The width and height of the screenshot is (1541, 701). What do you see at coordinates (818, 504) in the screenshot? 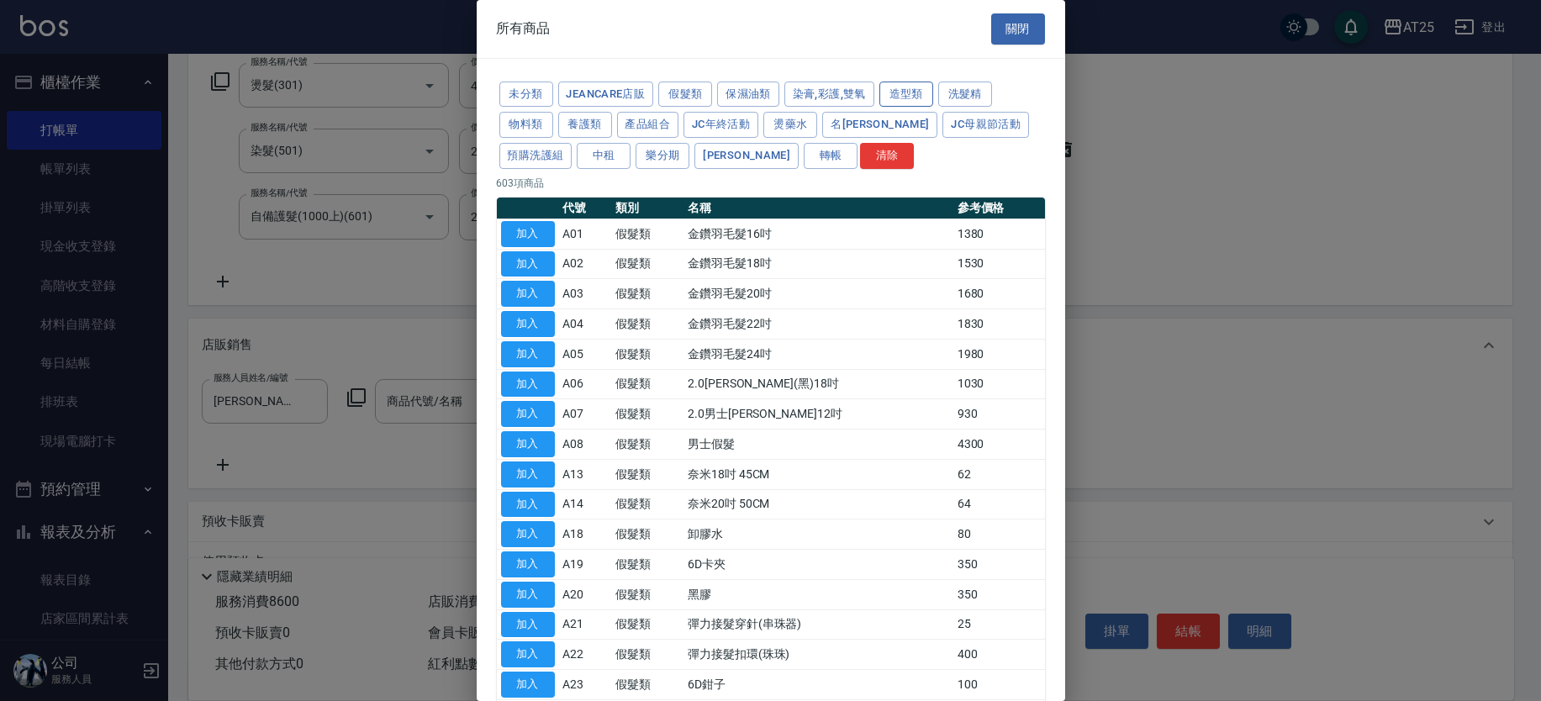
I see `td: 奈米20吋 50CM` at bounding box center [818, 504].